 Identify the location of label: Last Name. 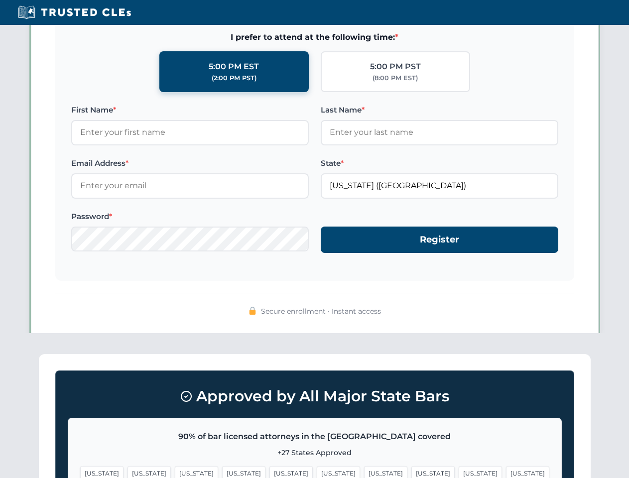
(439, 110).